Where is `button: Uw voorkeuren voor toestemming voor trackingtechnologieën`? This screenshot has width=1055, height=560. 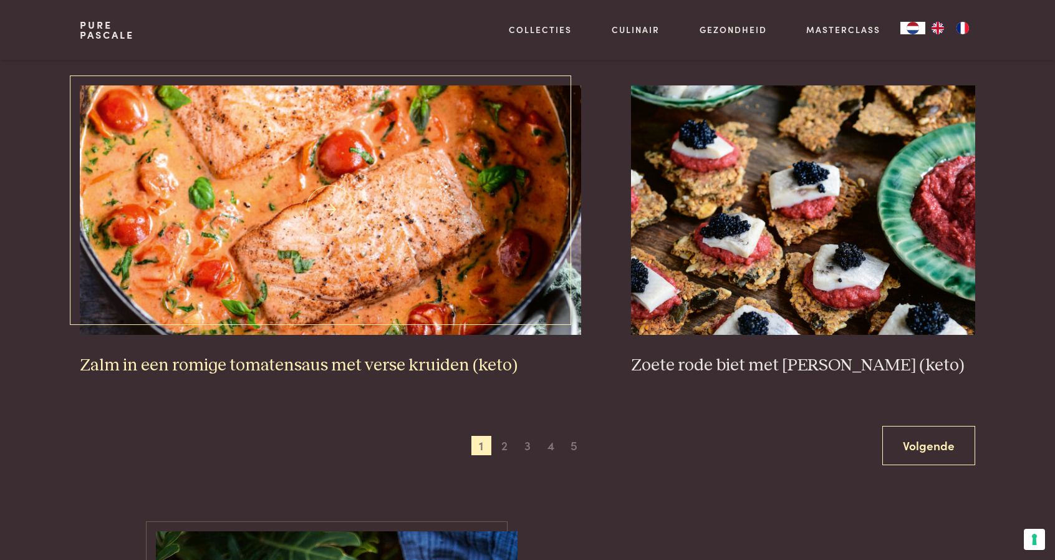
button: Uw voorkeuren voor toestemming voor trackingtechnologieën is located at coordinates (1035, 539).